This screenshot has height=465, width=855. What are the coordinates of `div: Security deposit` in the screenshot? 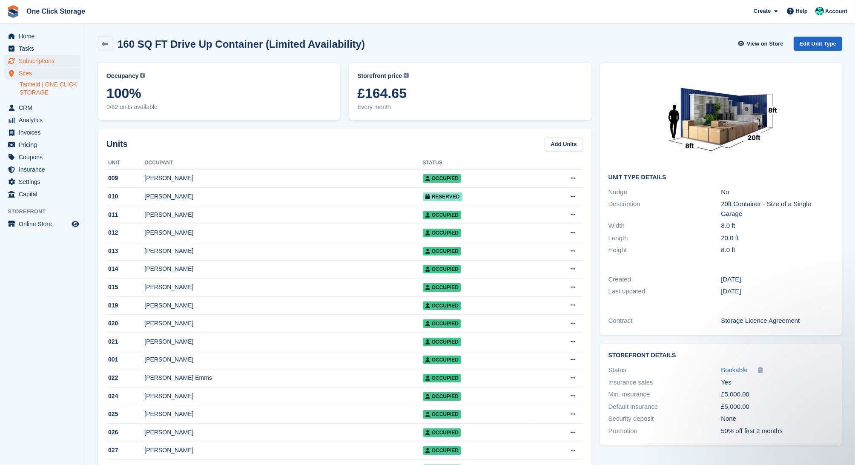 It's located at (665, 418).